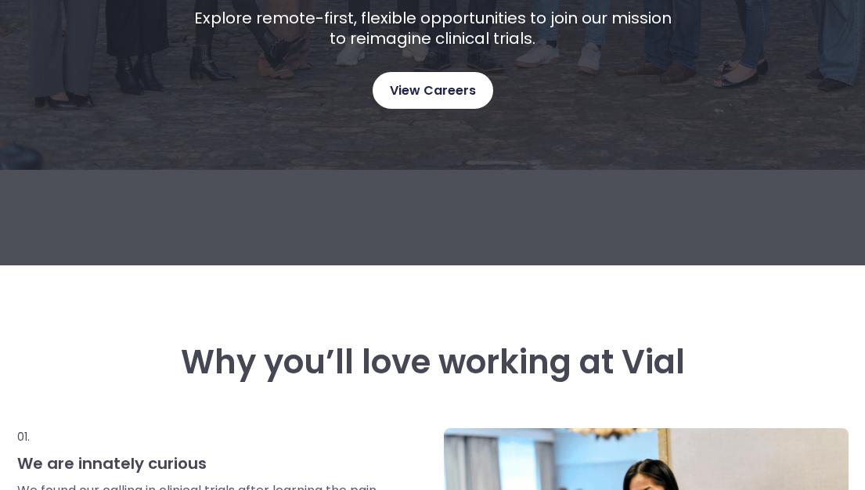 Image resolution: width=865 pixels, height=490 pixels. Describe the element at coordinates (433, 90) in the screenshot. I see `a: View Careers` at that location.